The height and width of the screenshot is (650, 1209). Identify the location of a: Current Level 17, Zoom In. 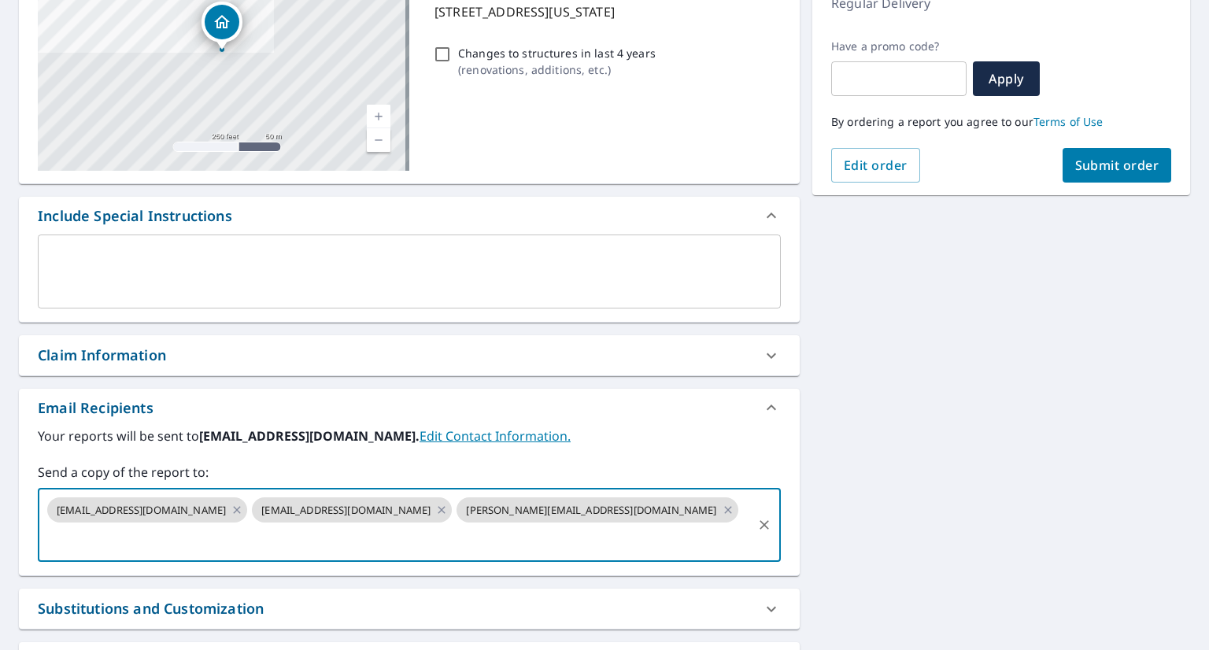
(379, 117).